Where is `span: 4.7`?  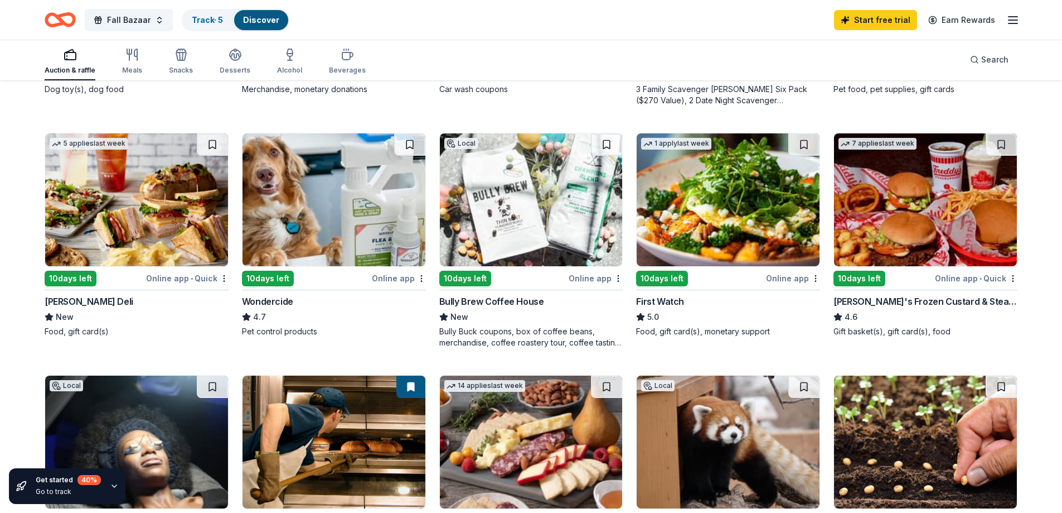 span: 4.7 is located at coordinates (259, 317).